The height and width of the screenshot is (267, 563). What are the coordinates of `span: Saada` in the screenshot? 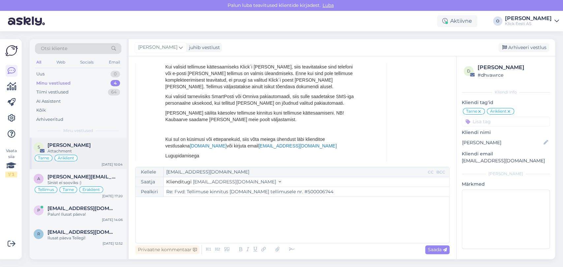 It's located at (437, 250).